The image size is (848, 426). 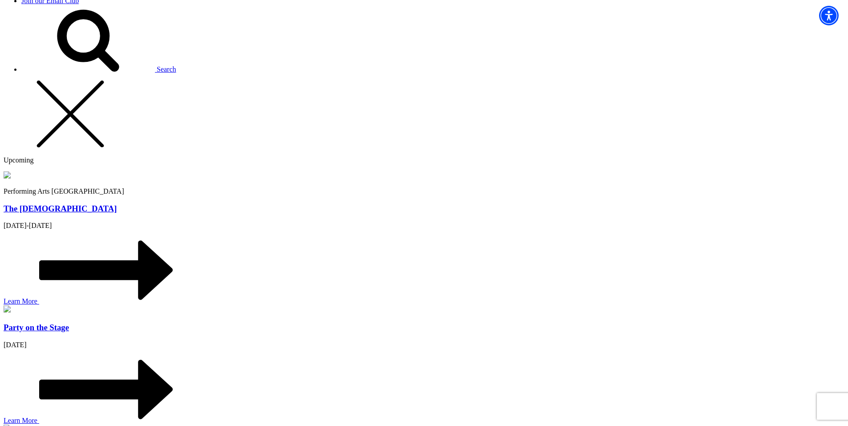 What do you see at coordinates (7, 309) in the screenshot?
I see `img: pots25-meganav-279x150.jpg` at bounding box center [7, 309].